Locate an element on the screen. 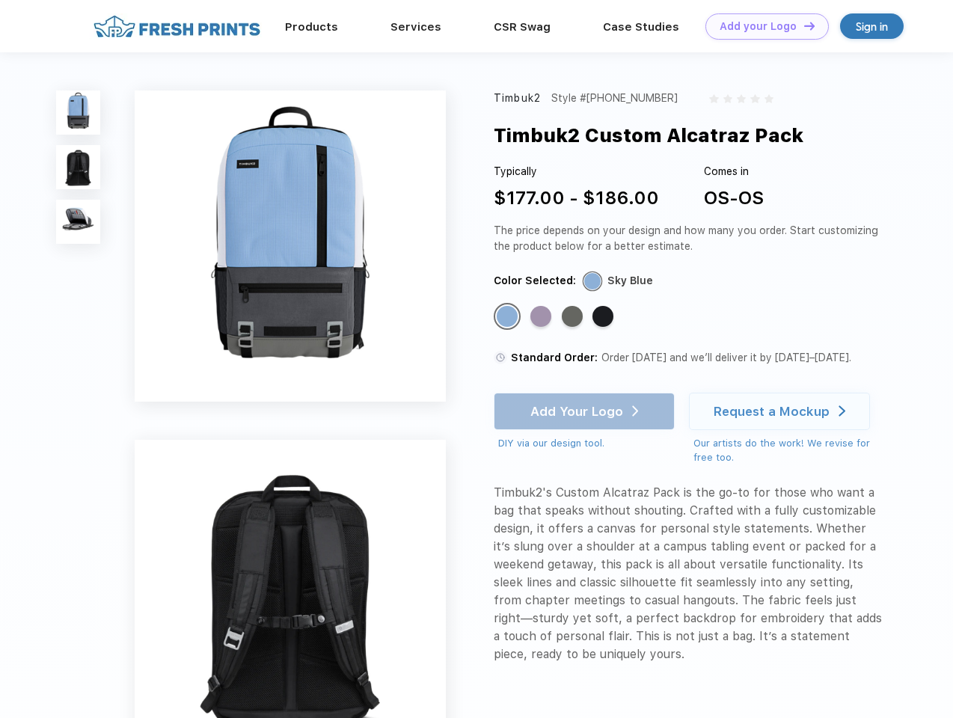  div: Jet Black is located at coordinates (603, 316).